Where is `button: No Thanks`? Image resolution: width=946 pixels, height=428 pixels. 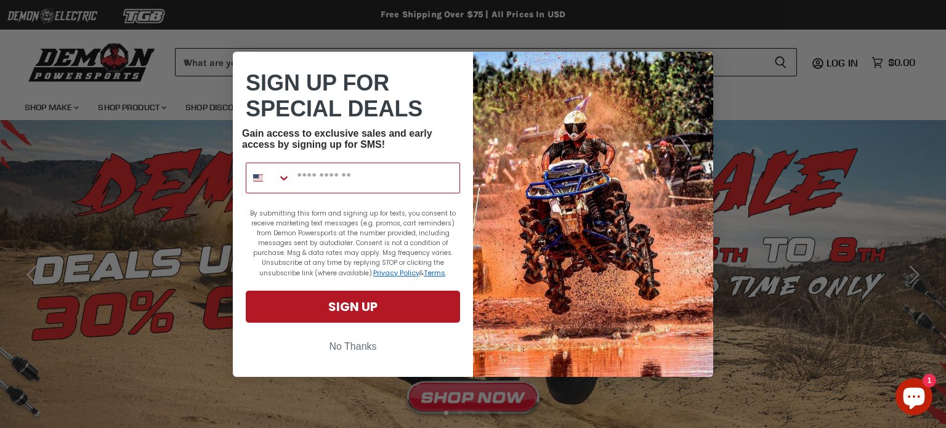
button: No Thanks is located at coordinates (353, 347).